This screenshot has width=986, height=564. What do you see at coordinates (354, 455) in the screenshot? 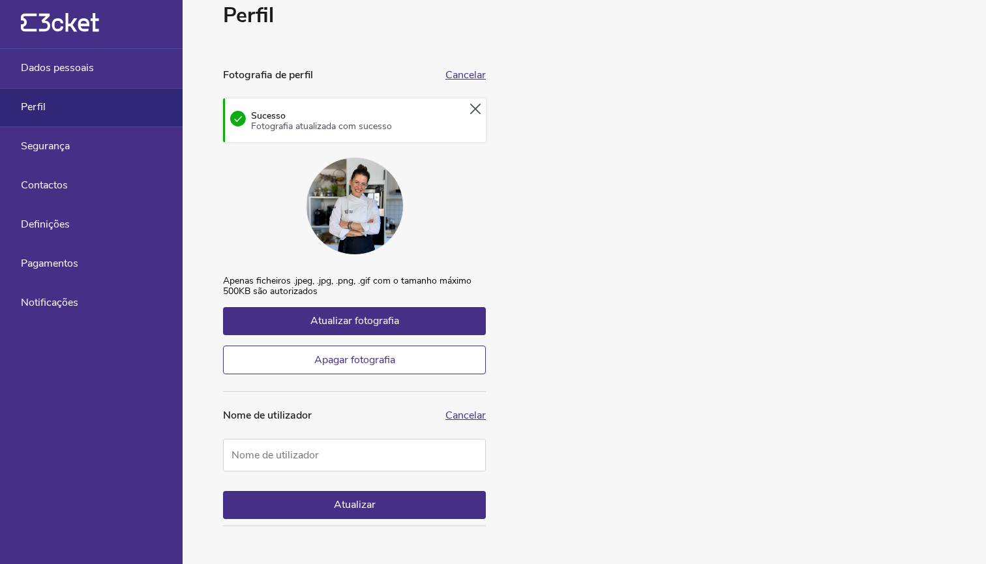
I see `input: Nome de utilizador` at bounding box center [354, 455].